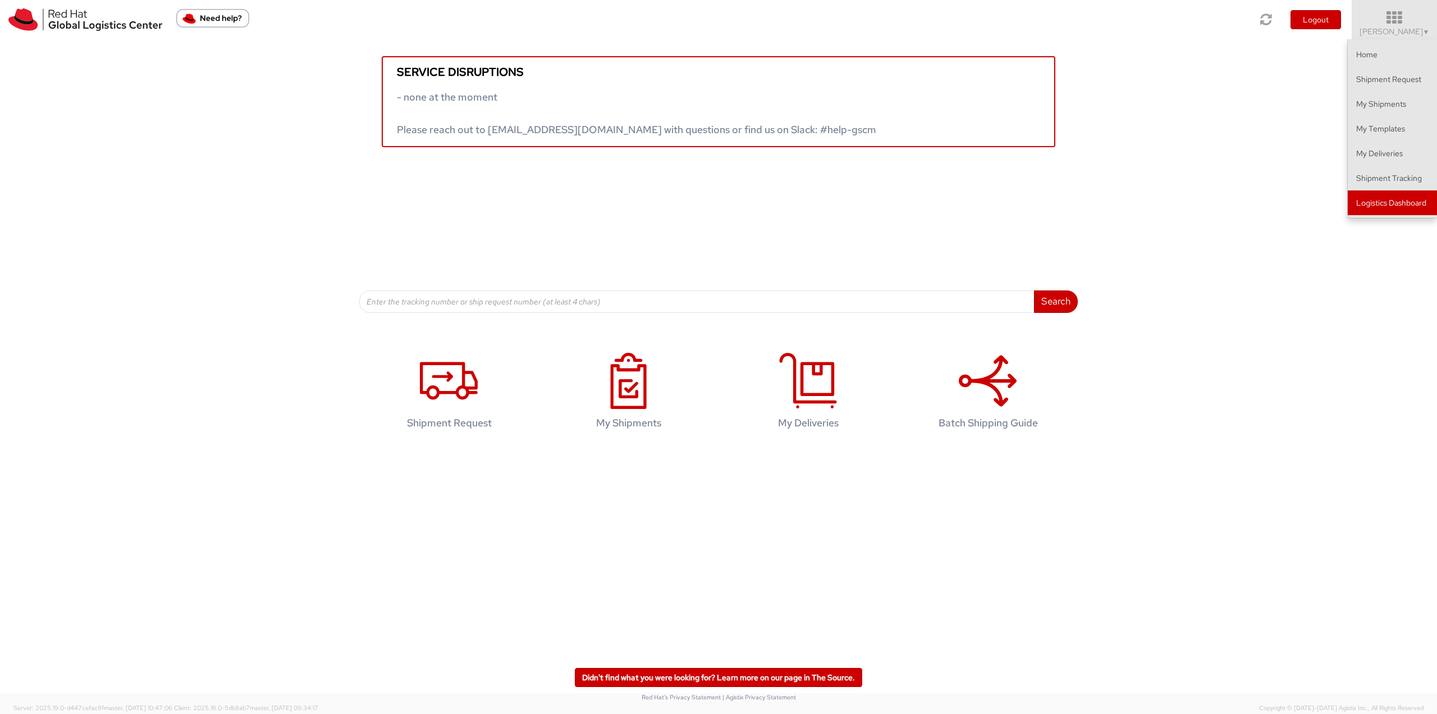 The image size is (1437, 714). What do you see at coordinates (808, 423) in the screenshot?
I see `h4: My Deliveries` at bounding box center [808, 423].